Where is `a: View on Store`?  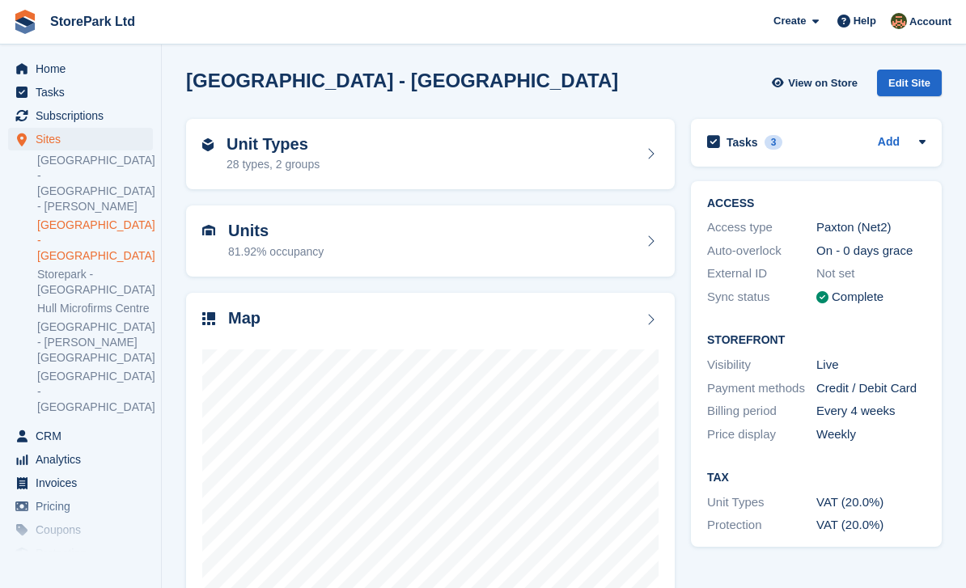 a: View on Store is located at coordinates (816, 83).